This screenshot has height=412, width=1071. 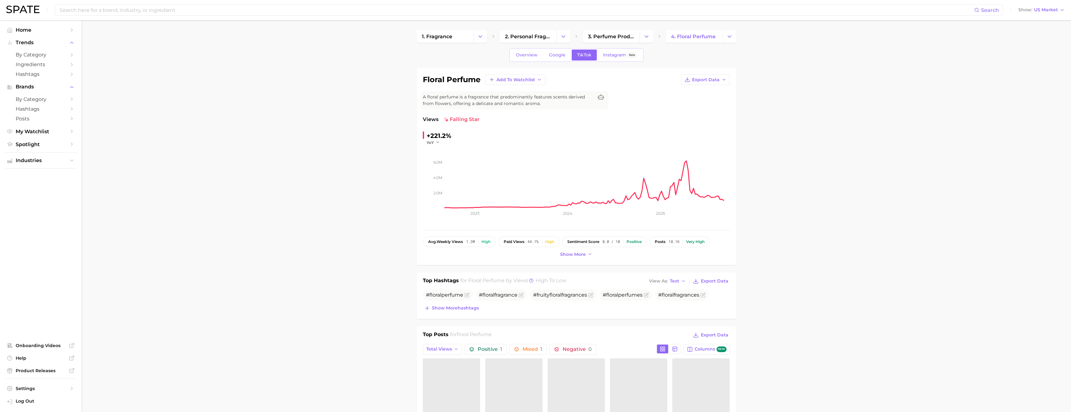 I want to click on a: 3. perfume products, so click(x=611, y=36).